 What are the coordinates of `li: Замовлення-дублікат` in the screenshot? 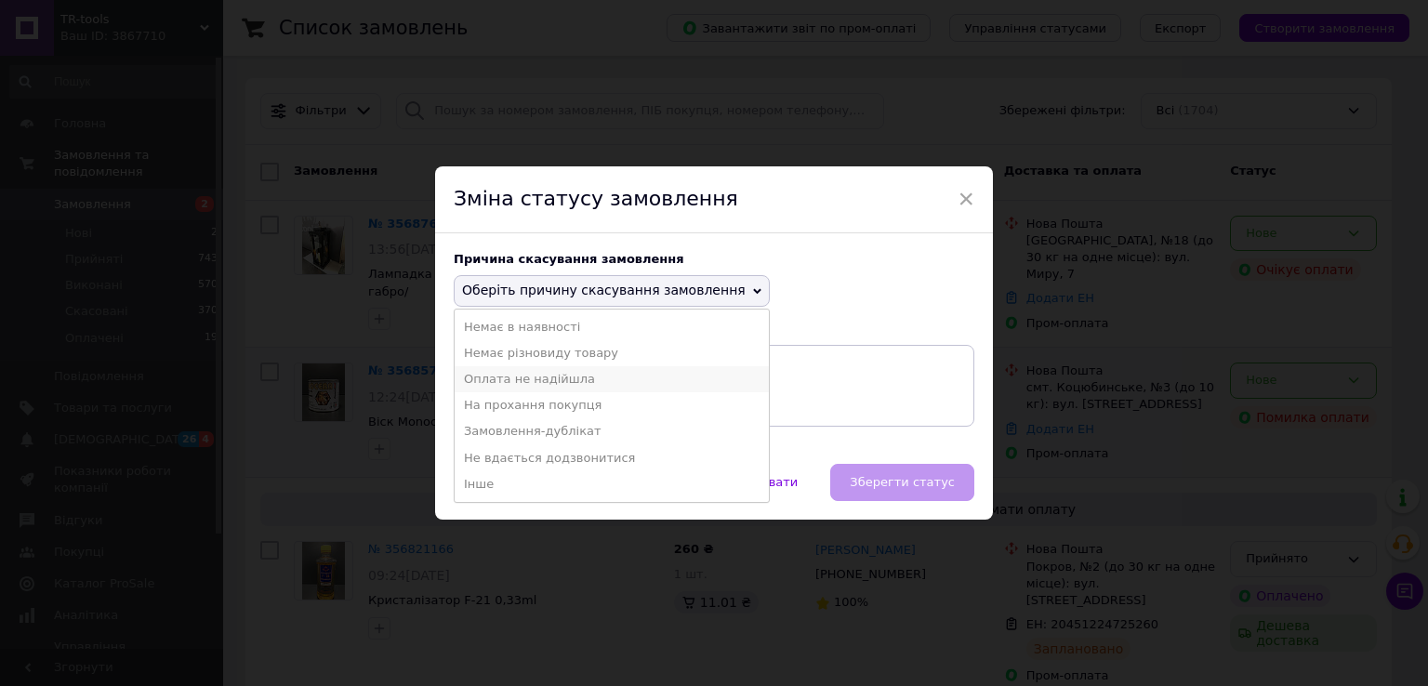 It's located at (612, 431).